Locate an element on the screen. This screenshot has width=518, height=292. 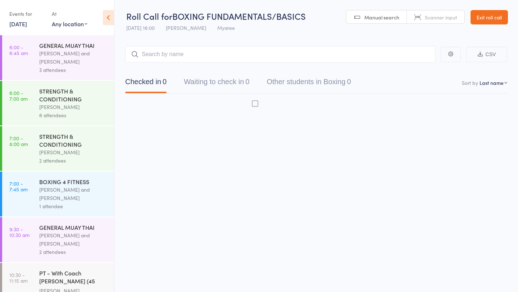
time: 6:00 - 6:45 am is located at coordinates (19, 50).